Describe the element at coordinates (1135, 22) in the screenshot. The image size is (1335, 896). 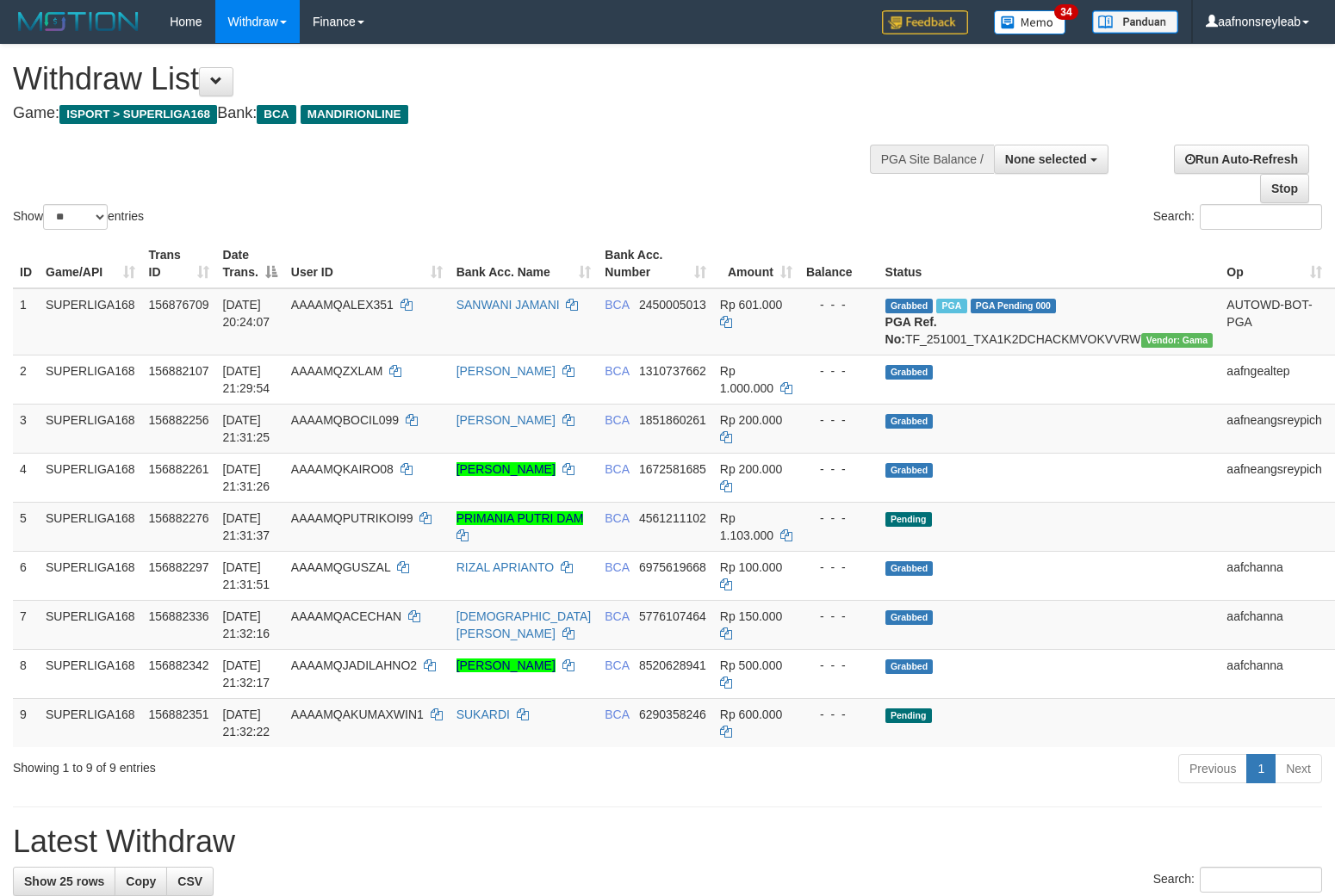
I see `img: panduan.png` at that location.